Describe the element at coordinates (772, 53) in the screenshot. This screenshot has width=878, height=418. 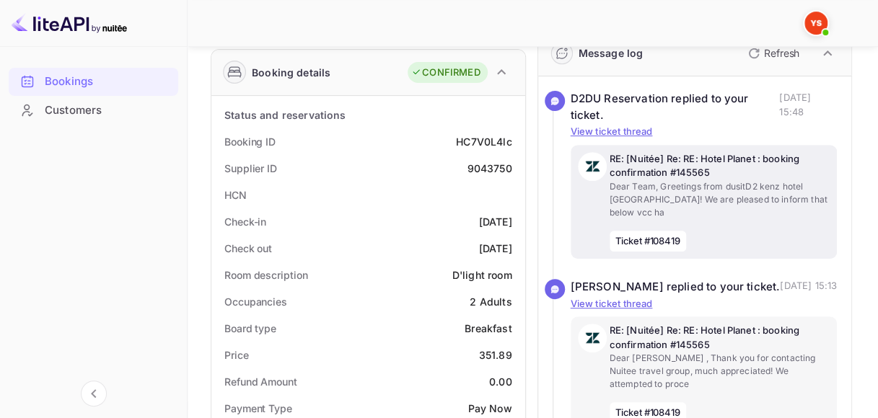
I see `button: Refresh` at that location.